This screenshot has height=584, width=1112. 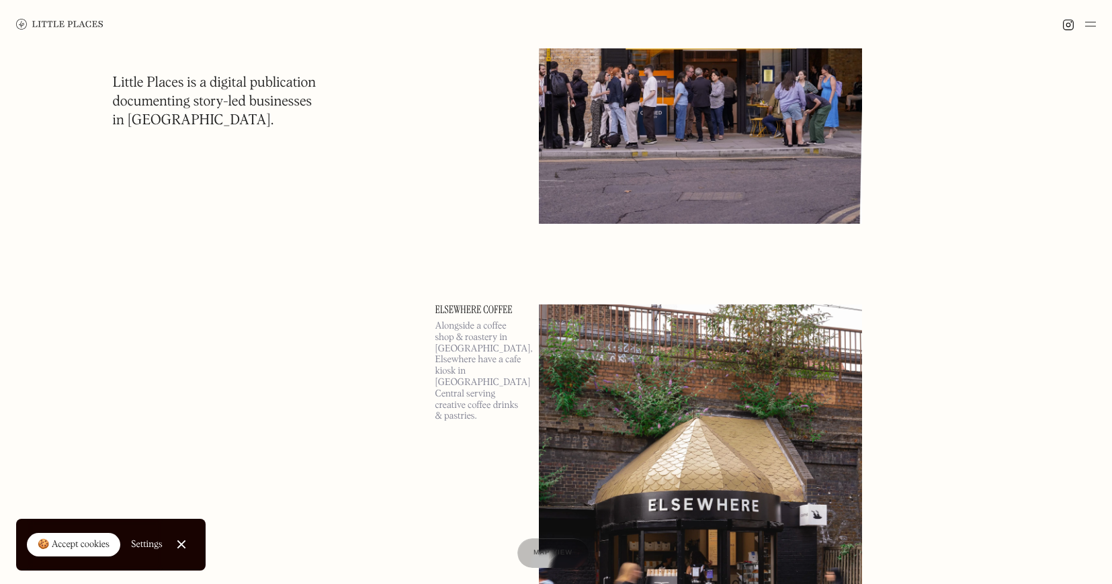 I want to click on a: Map view, so click(x=553, y=553).